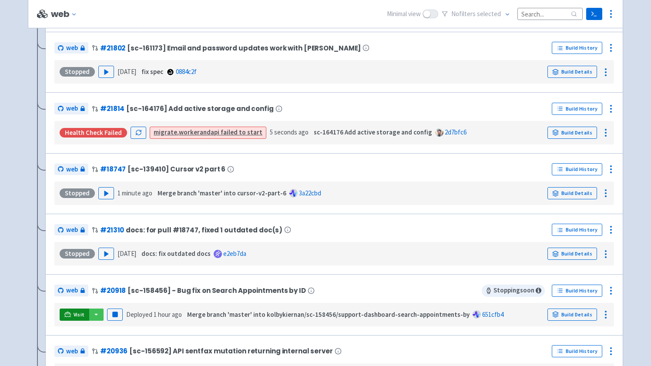 The image size is (651, 366). What do you see at coordinates (189, 132) in the screenshot?
I see `strong: worker` at bounding box center [189, 132].